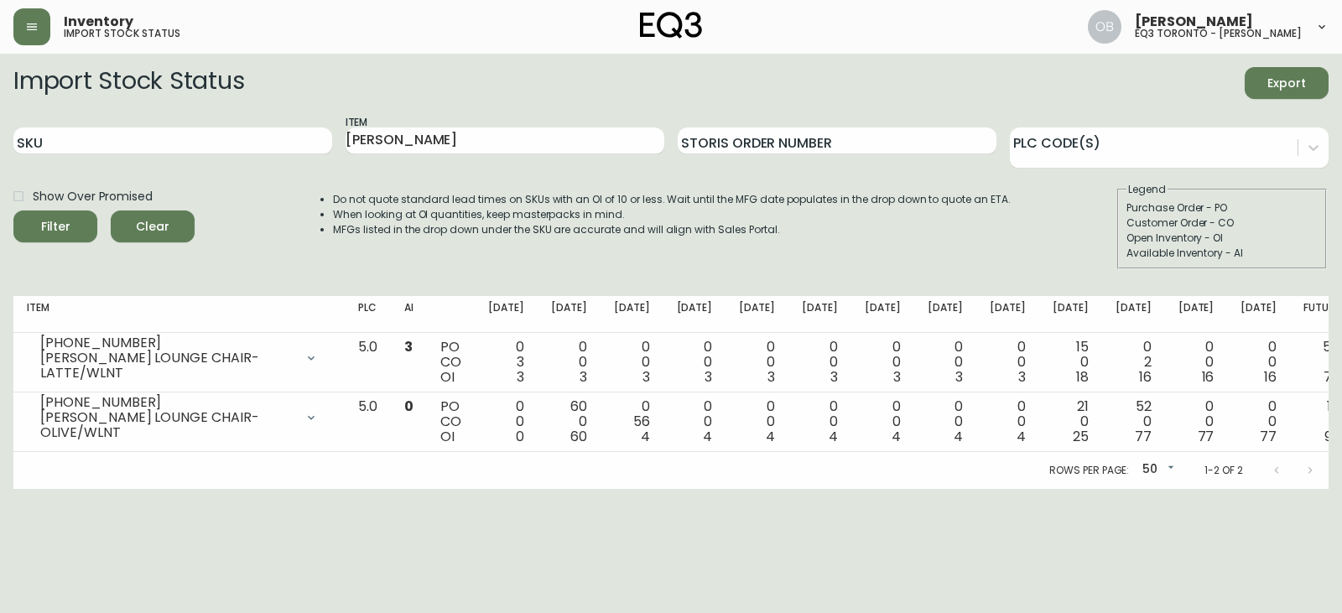  What do you see at coordinates (672, 215) in the screenshot?
I see `li: When looking at OI quantities, keep masterpacks in mind.` at bounding box center [672, 215].